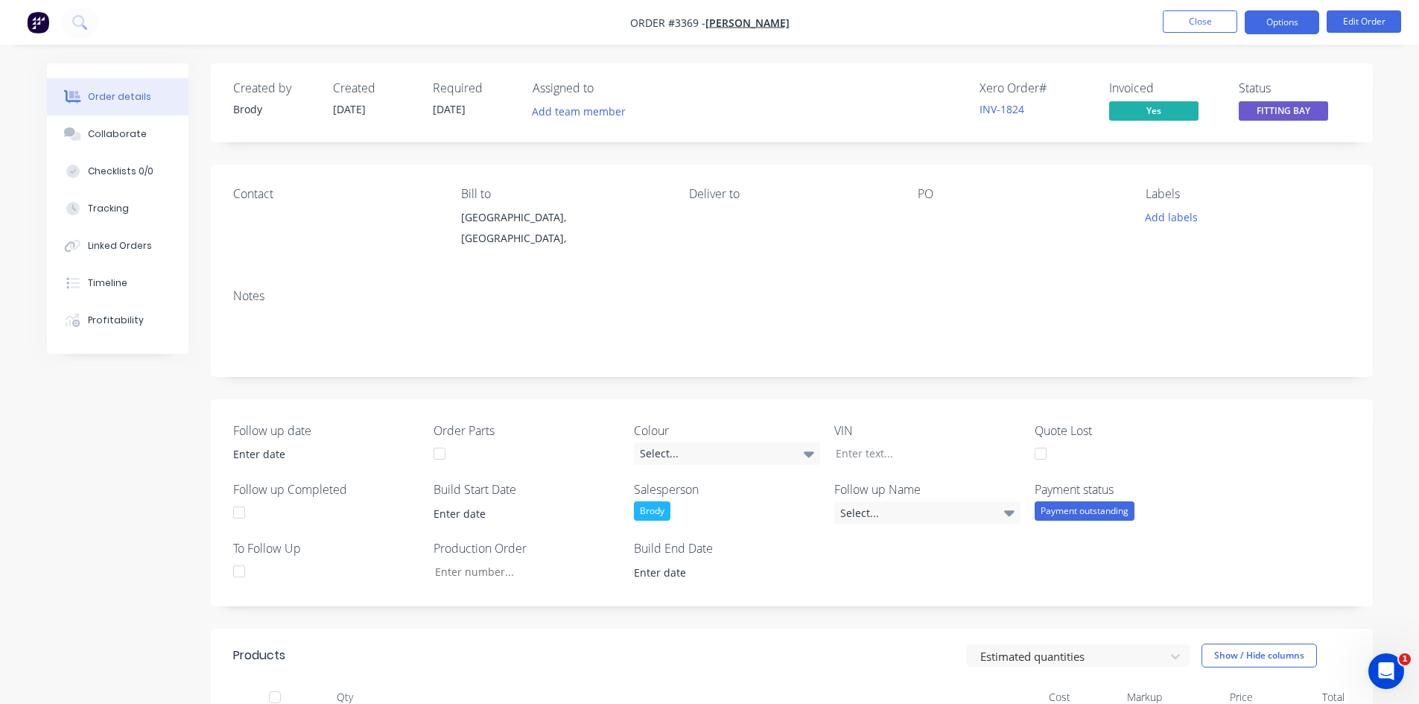  I want to click on span: Yes, so click(1154, 110).